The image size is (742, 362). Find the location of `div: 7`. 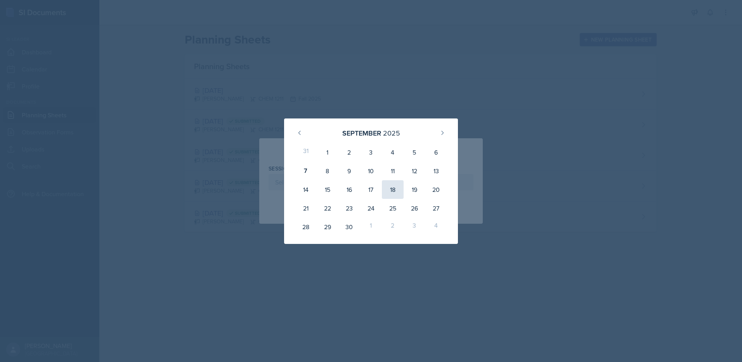

div: 7 is located at coordinates (306, 171).